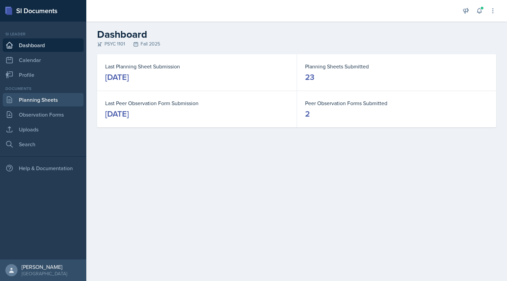 This screenshot has height=281, width=507. Describe the element at coordinates (197, 103) in the screenshot. I see `dt: Last Peer Observation Form Submission` at that location.